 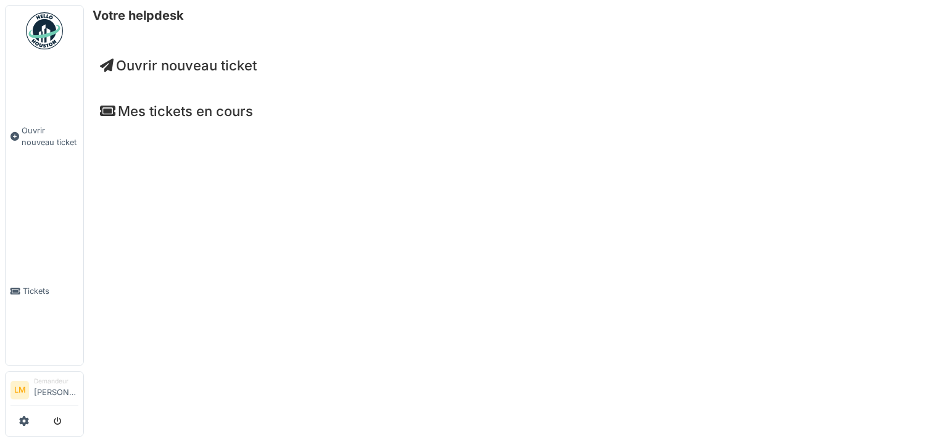 What do you see at coordinates (44, 31) in the screenshot?
I see `img: Badge_color-CXgf-gQk.svg` at bounding box center [44, 31].